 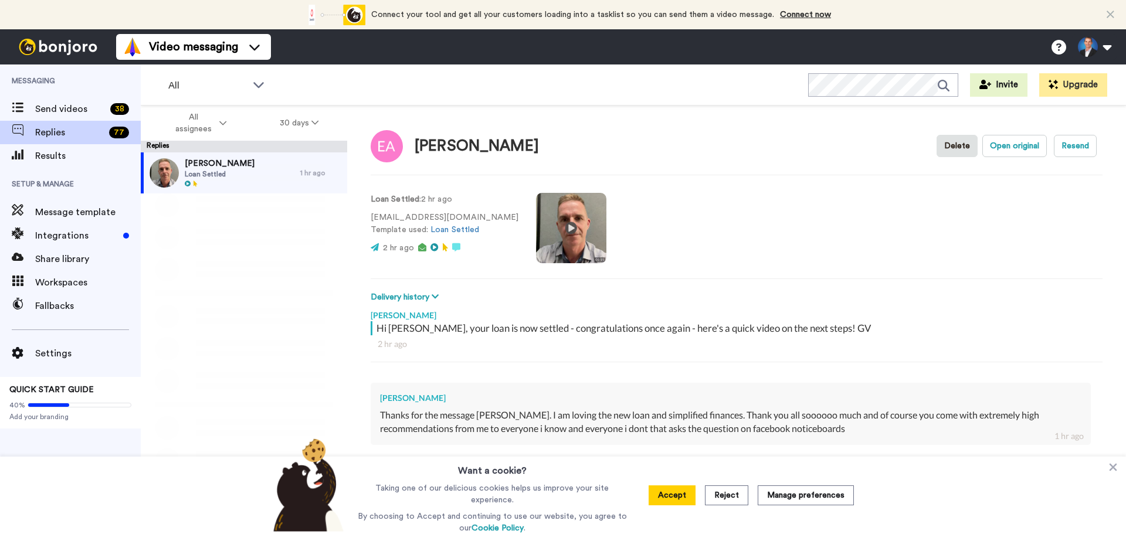 I want to click on span: All, so click(x=208, y=86).